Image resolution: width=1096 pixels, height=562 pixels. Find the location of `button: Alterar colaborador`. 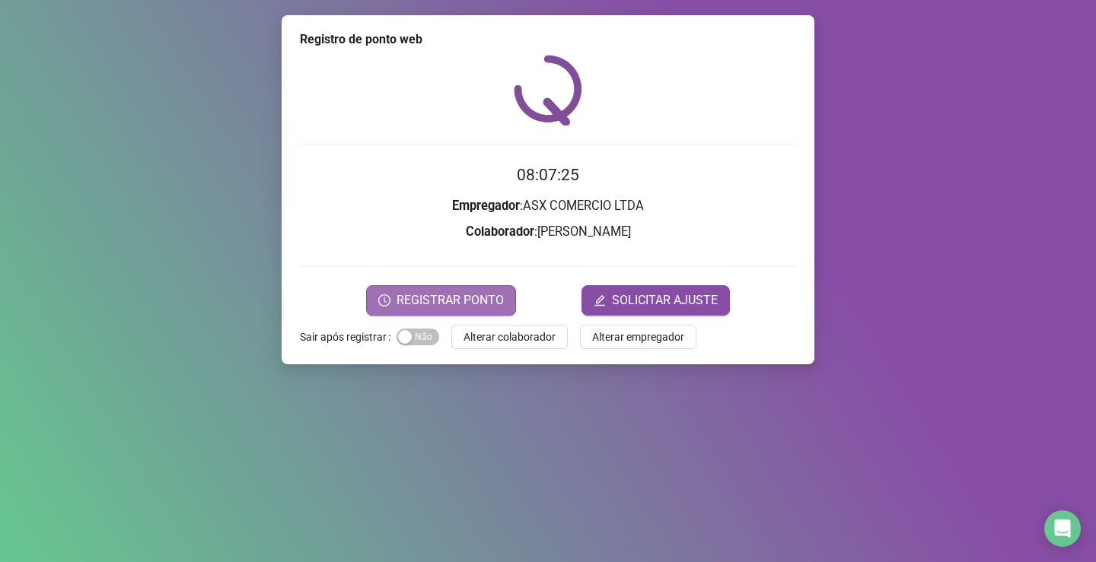

button: Alterar colaborador is located at coordinates (509, 337).